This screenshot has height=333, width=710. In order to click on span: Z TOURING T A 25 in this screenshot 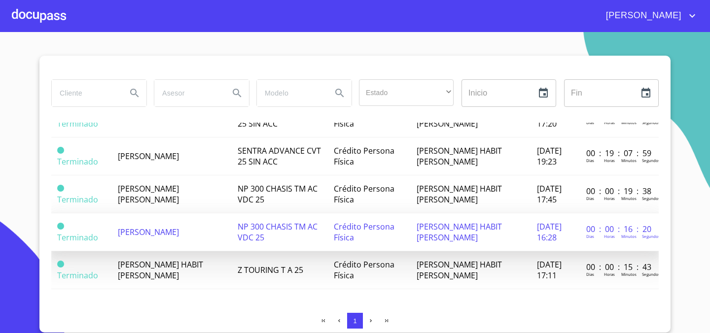, I will do `click(270, 270)`.